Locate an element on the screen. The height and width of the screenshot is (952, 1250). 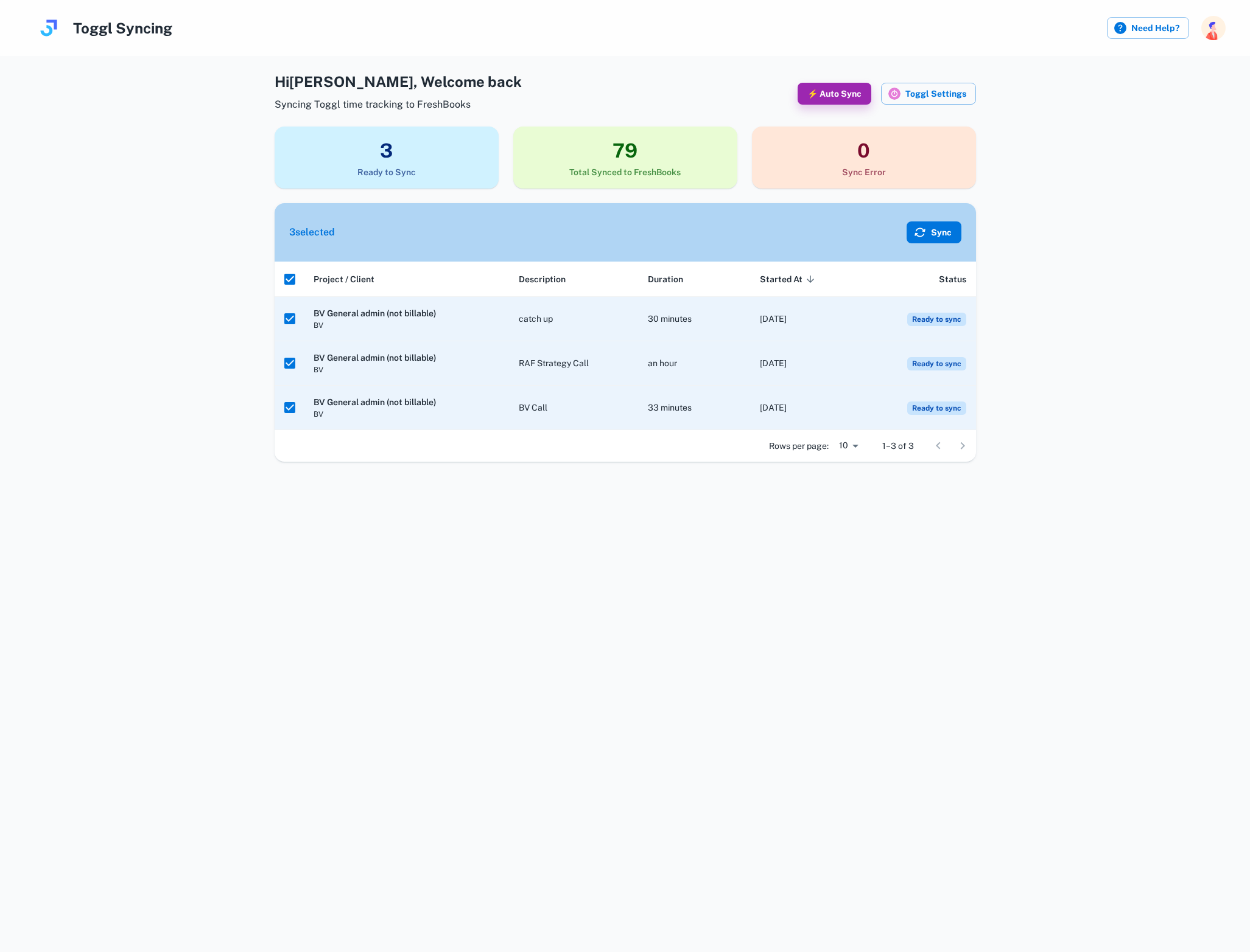
td: RAF Strategy Call is located at coordinates (573, 363).